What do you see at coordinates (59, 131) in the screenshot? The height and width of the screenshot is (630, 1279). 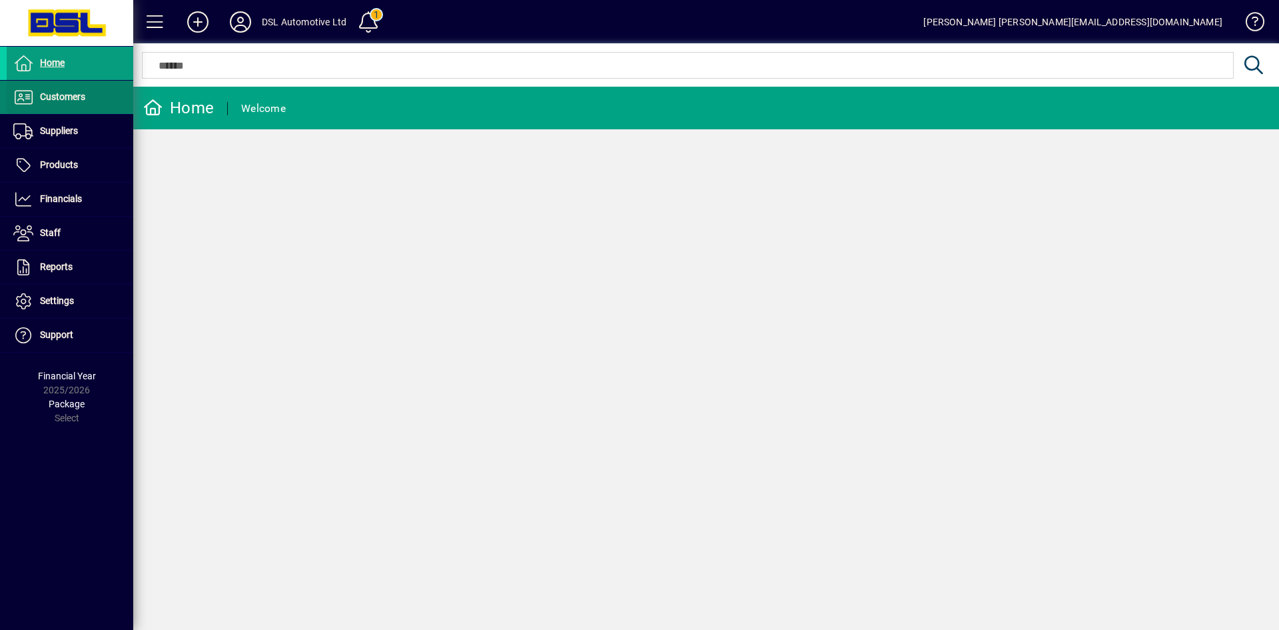 I see `span: Suppliers` at bounding box center [59, 131].